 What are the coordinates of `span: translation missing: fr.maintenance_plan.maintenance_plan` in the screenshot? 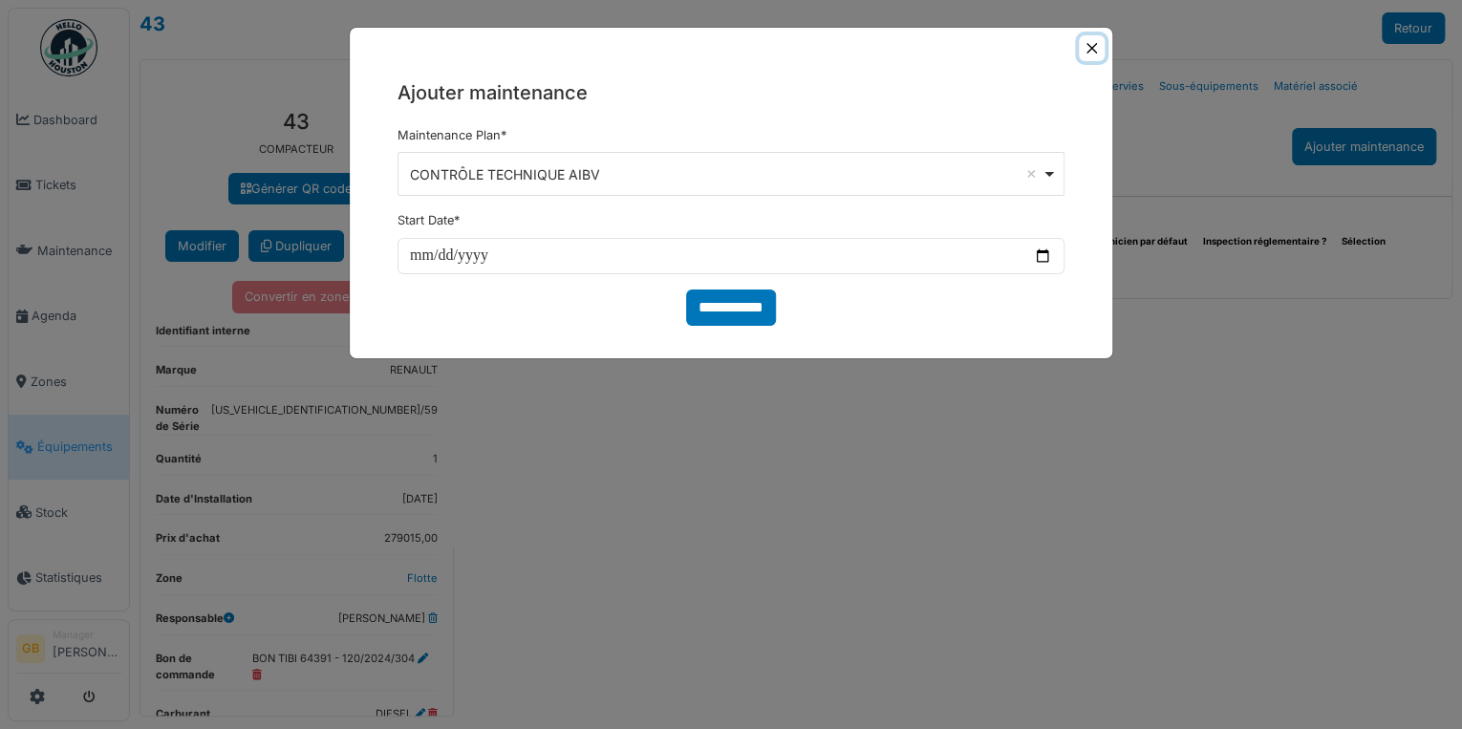 It's located at (449, 135).